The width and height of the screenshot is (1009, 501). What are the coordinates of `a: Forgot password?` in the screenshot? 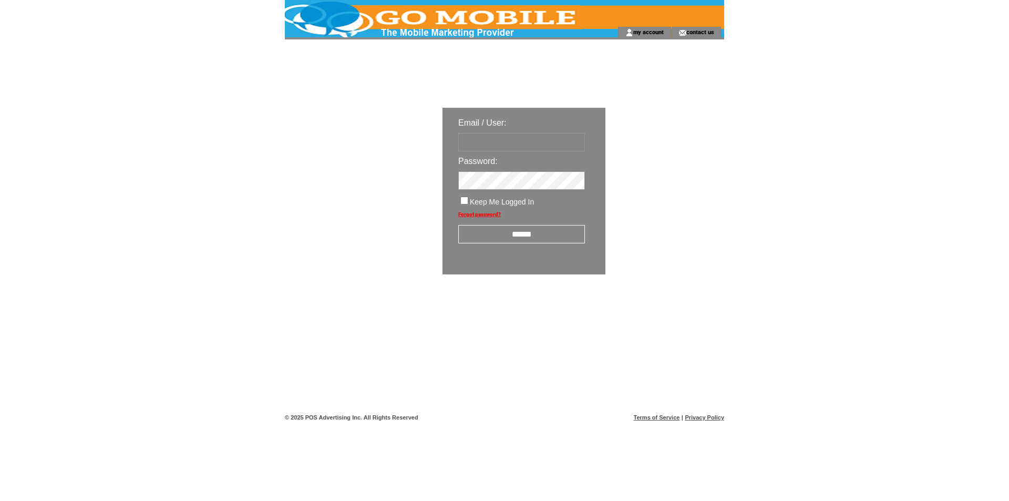 It's located at (480, 214).